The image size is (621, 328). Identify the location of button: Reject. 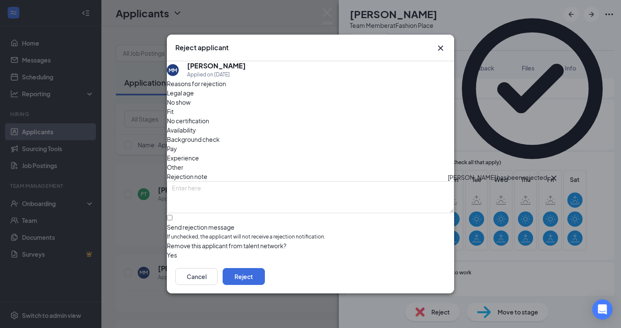
(244, 277).